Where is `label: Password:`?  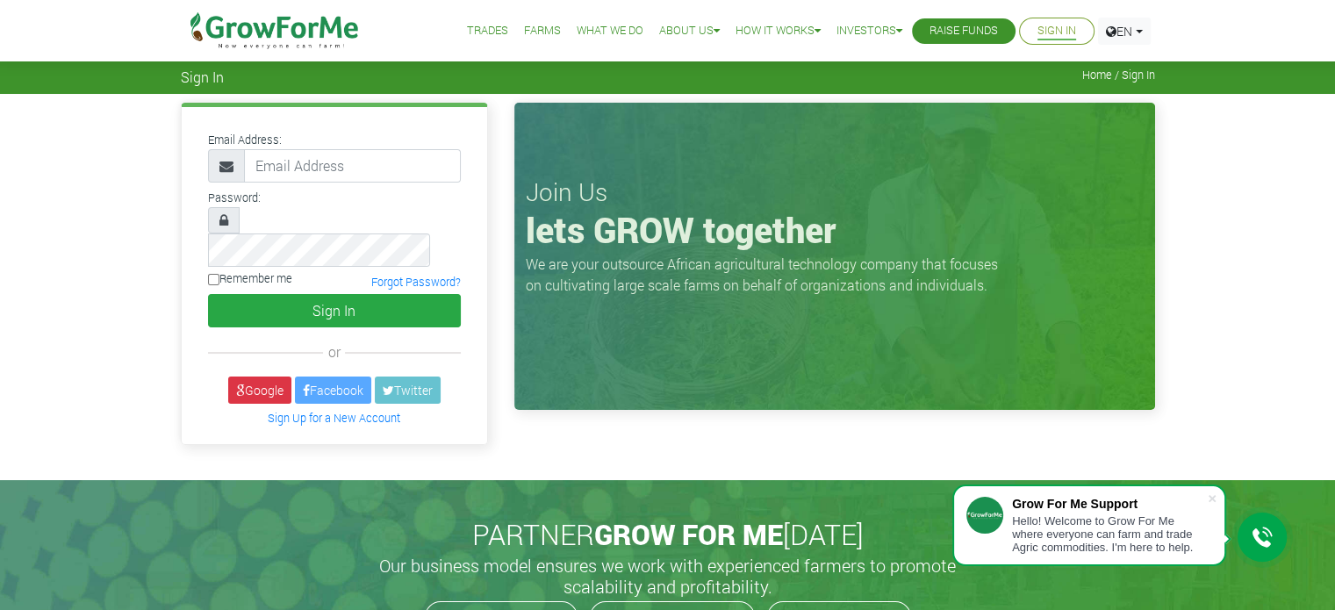 label: Password: is located at coordinates (234, 198).